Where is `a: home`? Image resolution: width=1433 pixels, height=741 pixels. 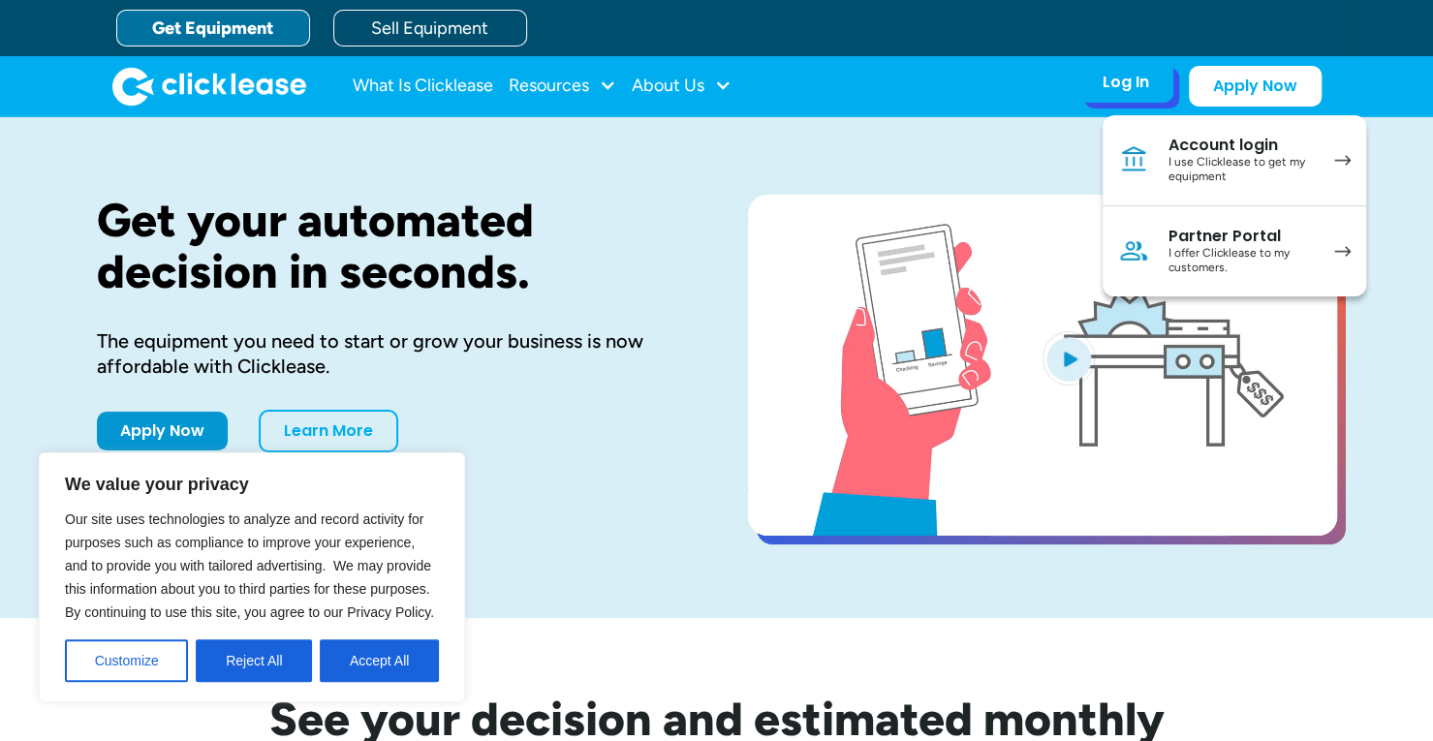 a: home is located at coordinates (209, 86).